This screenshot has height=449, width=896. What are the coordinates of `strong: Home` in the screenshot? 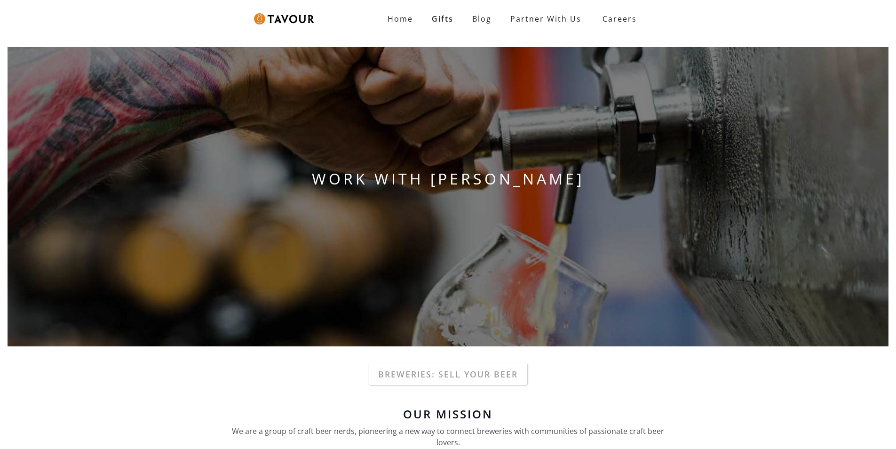 It's located at (400, 19).